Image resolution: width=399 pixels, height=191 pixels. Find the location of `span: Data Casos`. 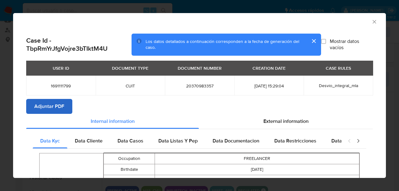

span: Data Casos is located at coordinates (130, 141).